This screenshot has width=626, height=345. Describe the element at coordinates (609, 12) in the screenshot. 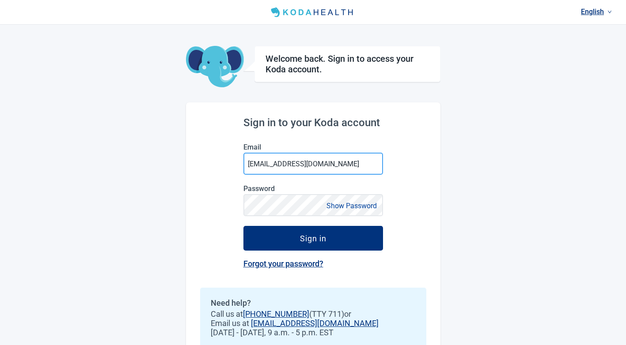

I see `span: down` at that location.